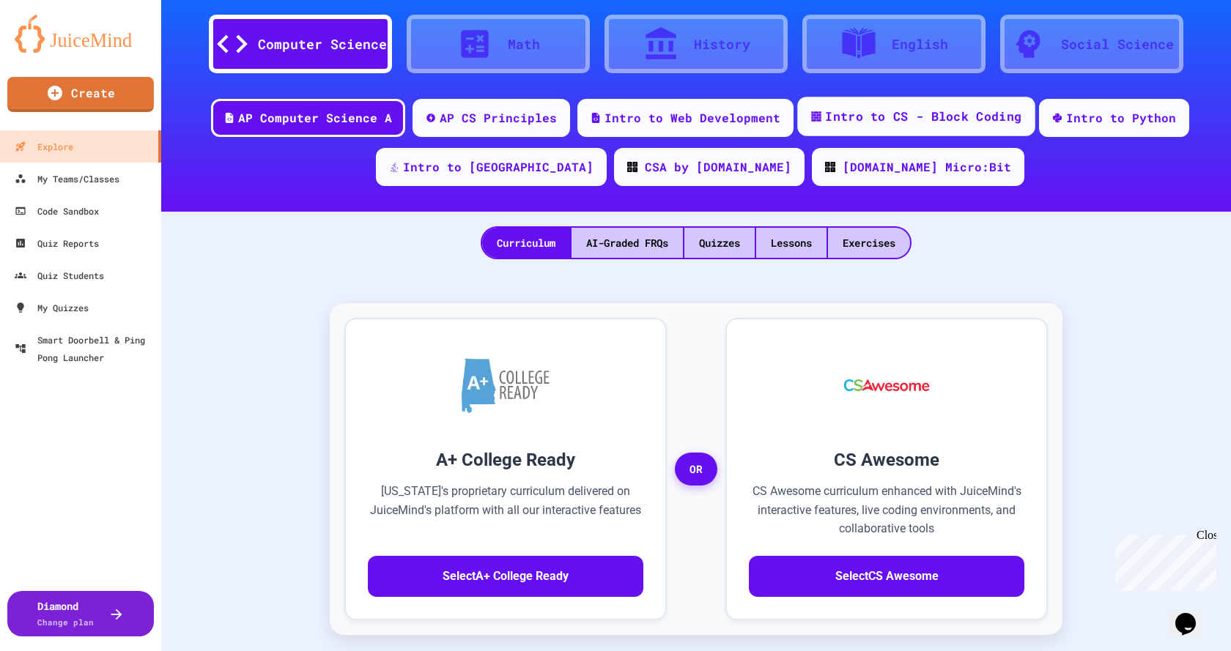  Describe the element at coordinates (886, 510) in the screenshot. I see `p: CS Awesome curriculum enhanced with JuiceMind's interactive features, live coding environments, a...` at that location.